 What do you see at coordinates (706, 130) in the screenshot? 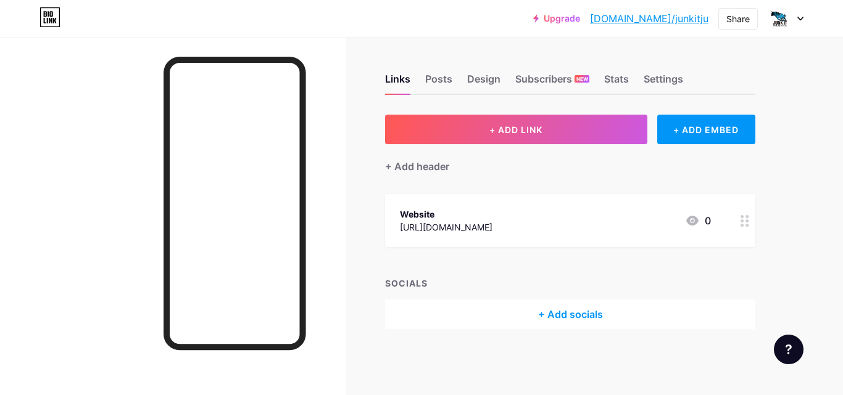
I see `div: + ADD EMBED` at bounding box center [706, 130].